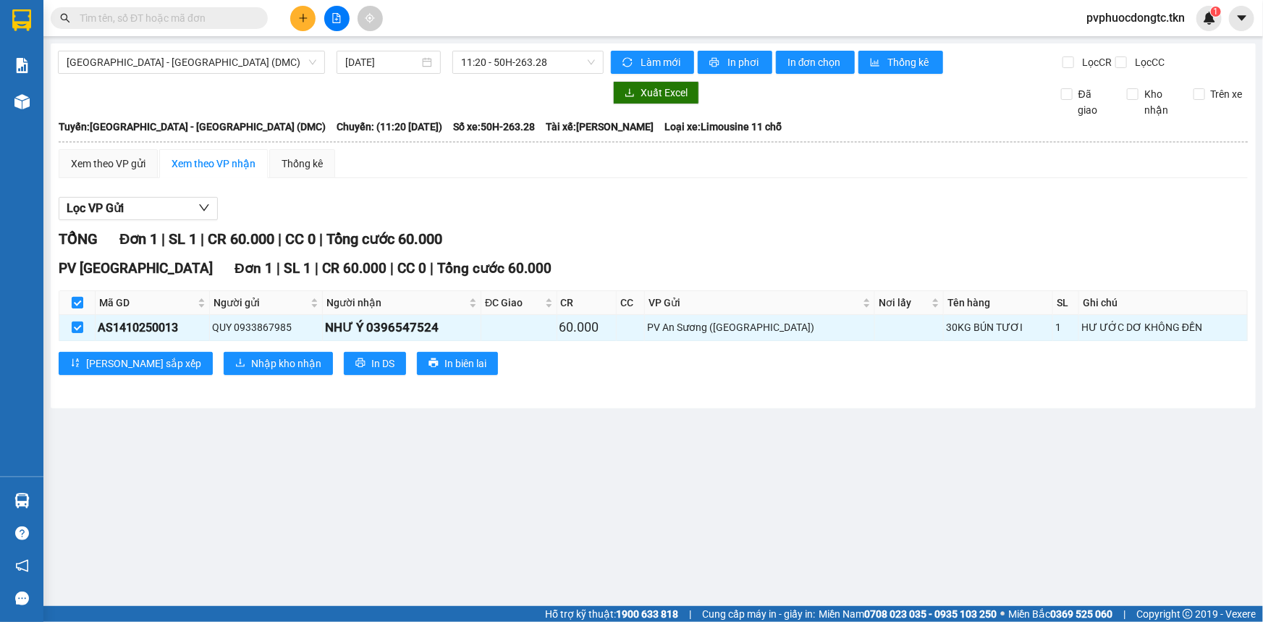  What do you see at coordinates (900, 62) in the screenshot?
I see `button: bar-chartThống kê` at bounding box center [900, 62].